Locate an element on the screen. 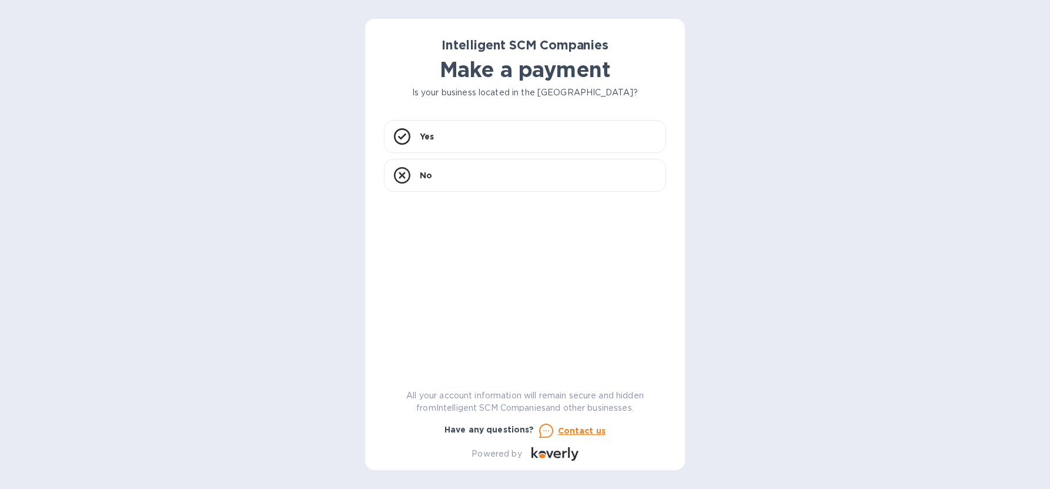  b: Intelligent SCM Companies is located at coordinates (525, 45).